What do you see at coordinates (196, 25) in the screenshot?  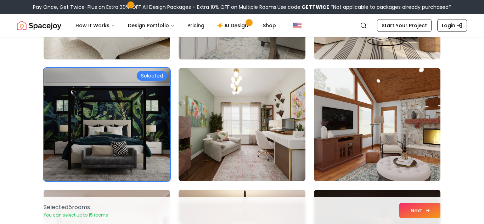 I see `a: Pricing` at bounding box center [196, 25].